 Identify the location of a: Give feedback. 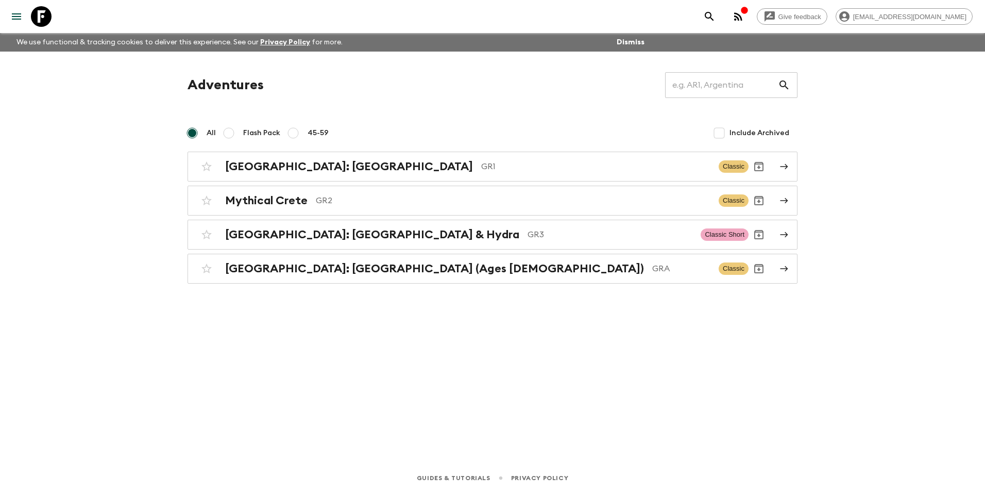
(792, 16).